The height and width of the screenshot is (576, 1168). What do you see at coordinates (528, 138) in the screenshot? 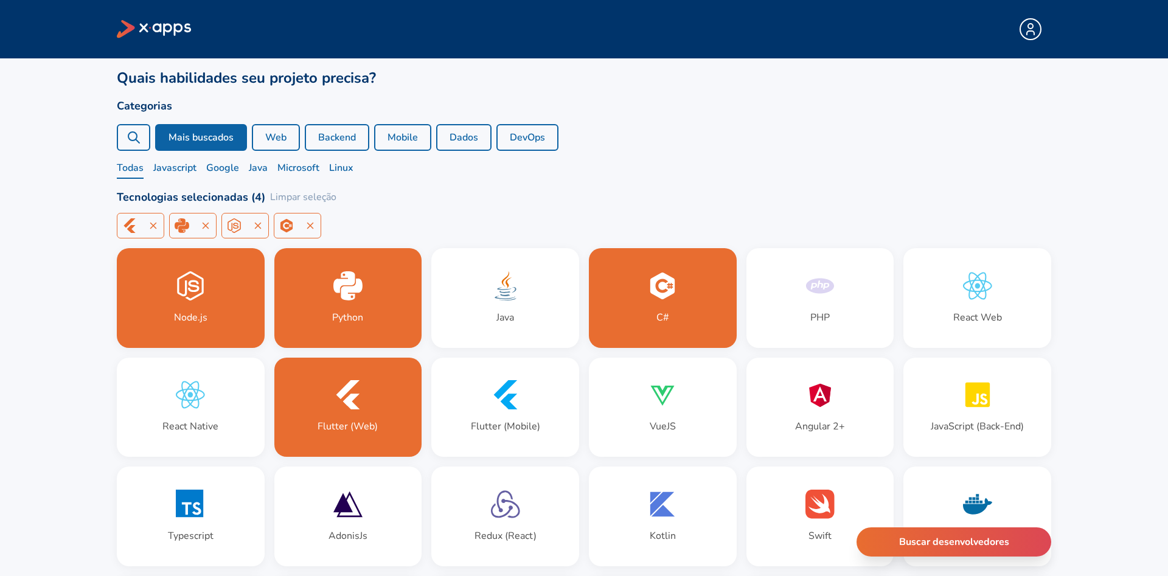
I see `button: DevOps` at bounding box center [528, 138].